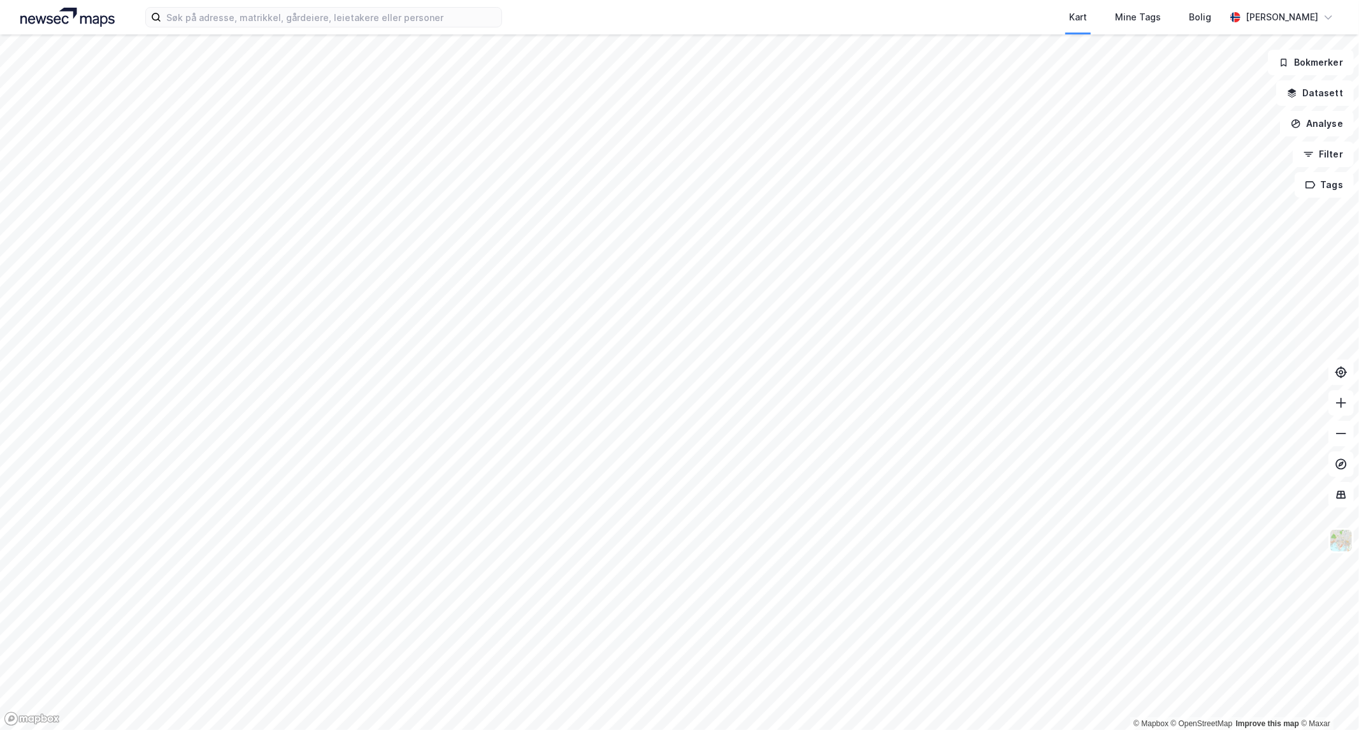  What do you see at coordinates (1267, 723) in the screenshot?
I see `a: Improve this map` at bounding box center [1267, 723].